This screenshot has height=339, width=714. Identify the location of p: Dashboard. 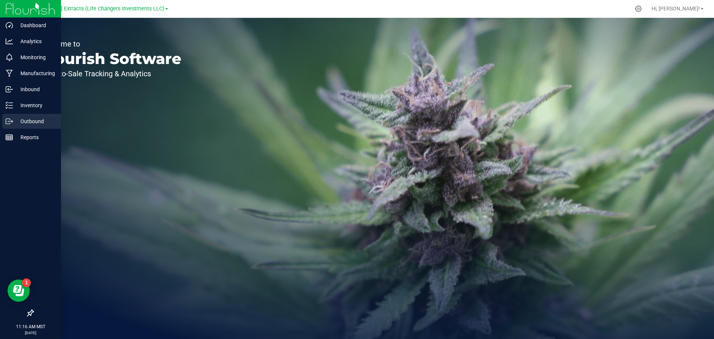
(35, 25).